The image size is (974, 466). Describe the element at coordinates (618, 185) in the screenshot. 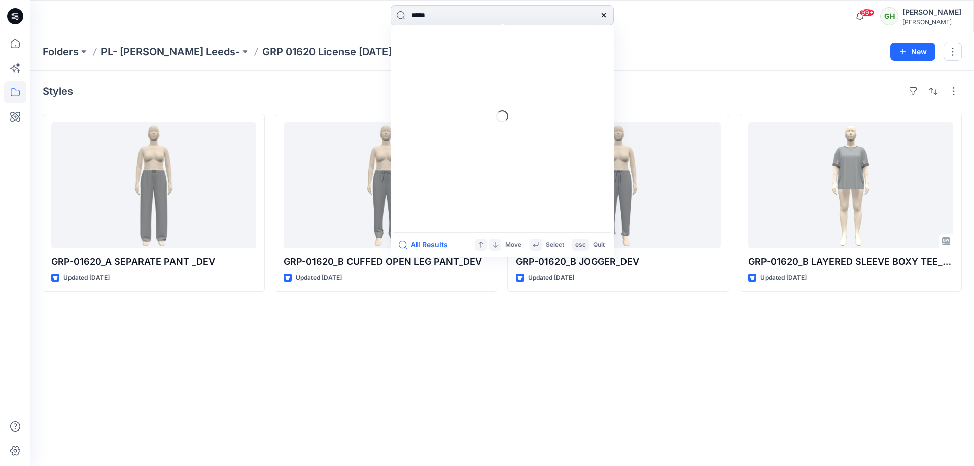

I see `a: GRP-01620_B JOGGER_DEV` at that location.